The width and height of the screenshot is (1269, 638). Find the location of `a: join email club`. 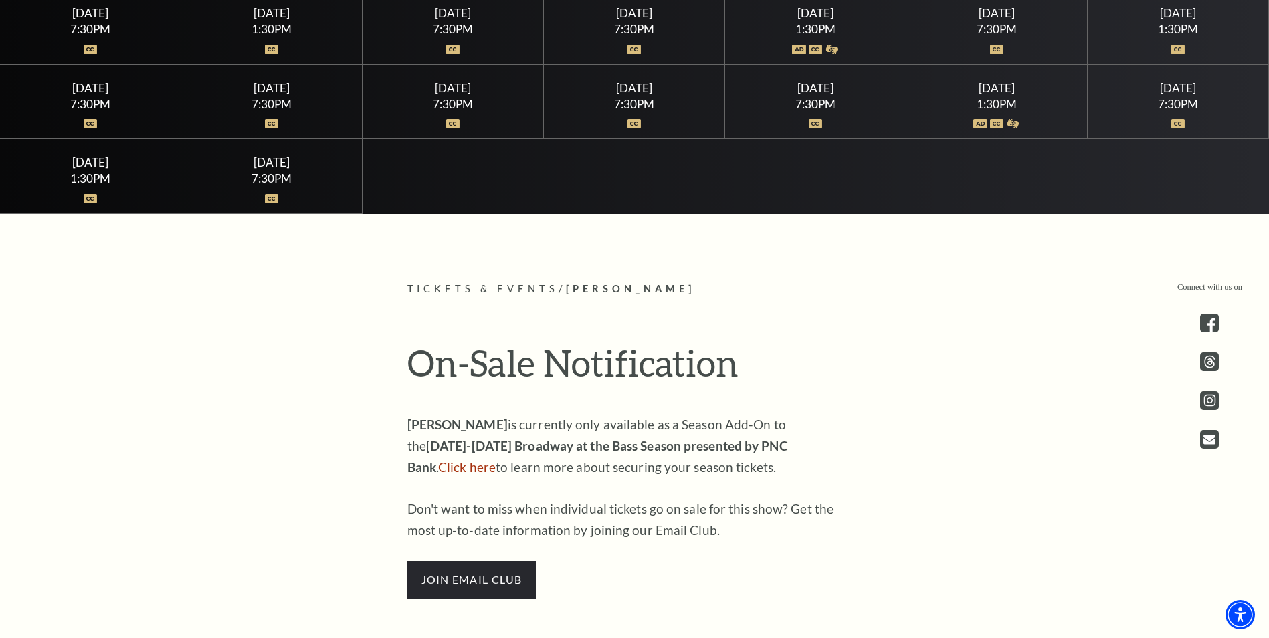

a: join email club is located at coordinates (472, 579).